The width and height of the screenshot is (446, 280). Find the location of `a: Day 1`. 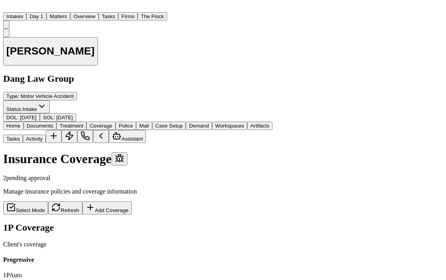

a: Day 1 is located at coordinates (36, 16).